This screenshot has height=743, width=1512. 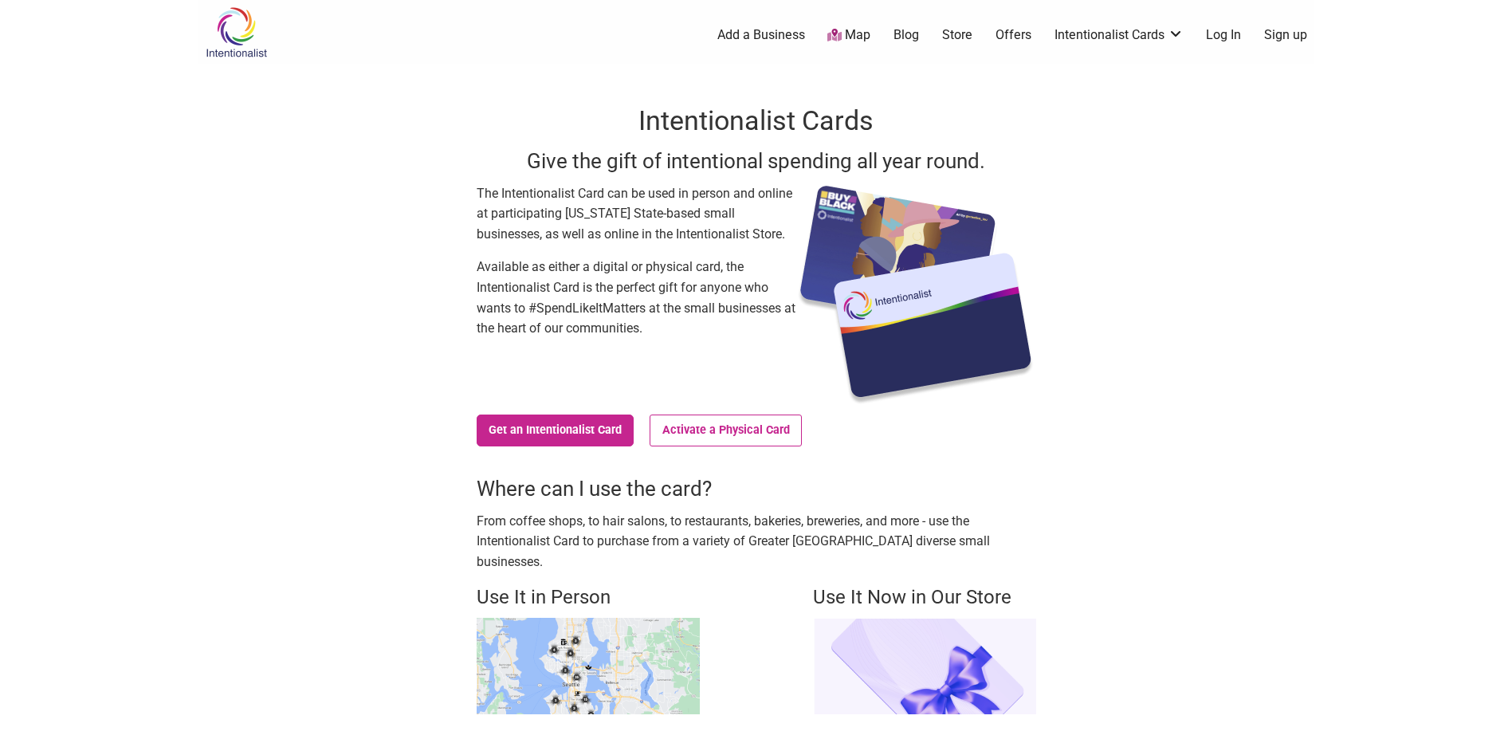 What do you see at coordinates (236, 32) in the screenshot?
I see `img: Intentionalist` at bounding box center [236, 32].